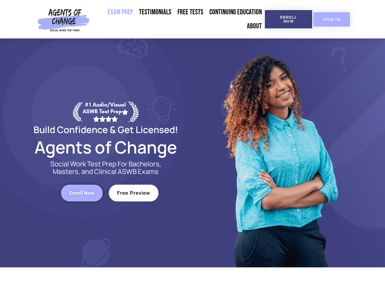  Describe the element at coordinates (120, 12) in the screenshot. I see `a: Exam Prep` at that location.